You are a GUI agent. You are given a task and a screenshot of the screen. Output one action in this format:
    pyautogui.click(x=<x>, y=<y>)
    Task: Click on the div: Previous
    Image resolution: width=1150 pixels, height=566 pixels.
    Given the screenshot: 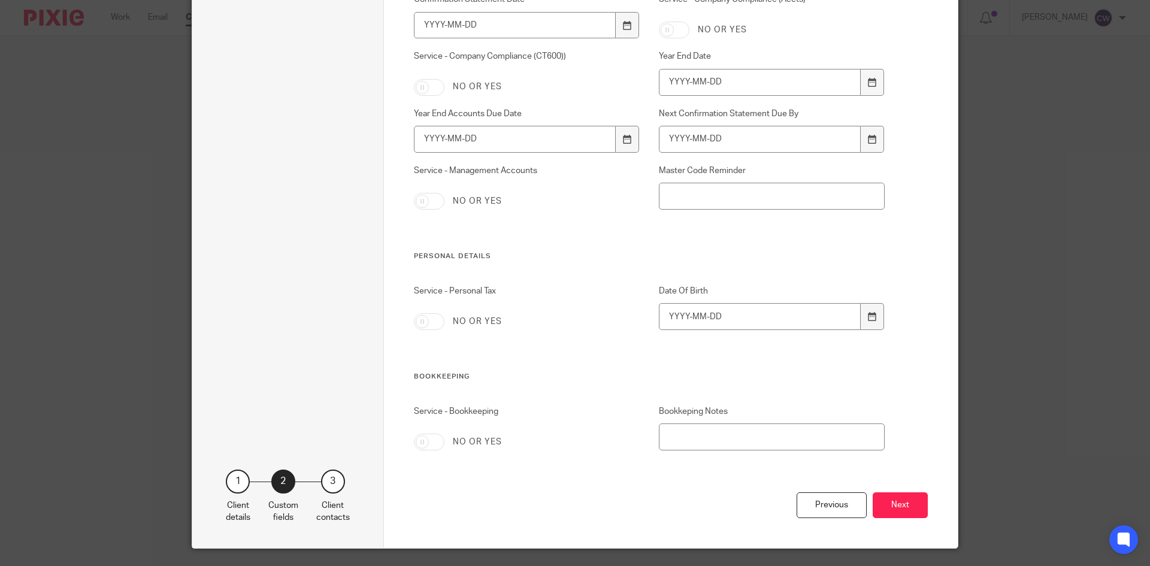 What is the action you would take?
    pyautogui.click(x=831, y=505)
    